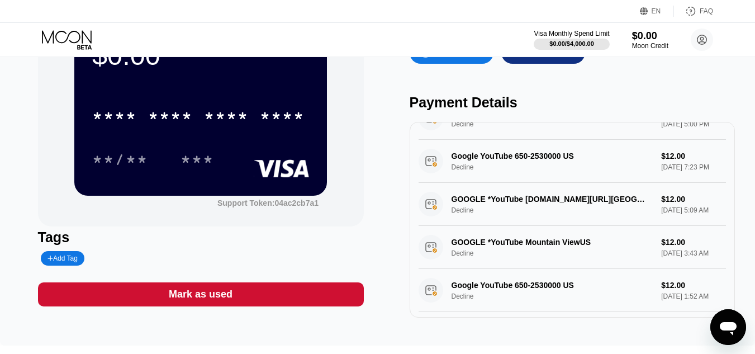  Describe the element at coordinates (650, 36) in the screenshot. I see `div: $0.00` at that location.